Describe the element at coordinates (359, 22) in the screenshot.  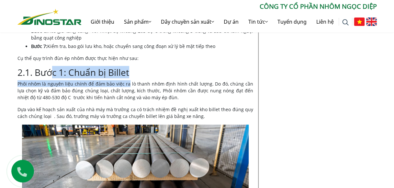
I see `img: Tiếng Việt` at that location.